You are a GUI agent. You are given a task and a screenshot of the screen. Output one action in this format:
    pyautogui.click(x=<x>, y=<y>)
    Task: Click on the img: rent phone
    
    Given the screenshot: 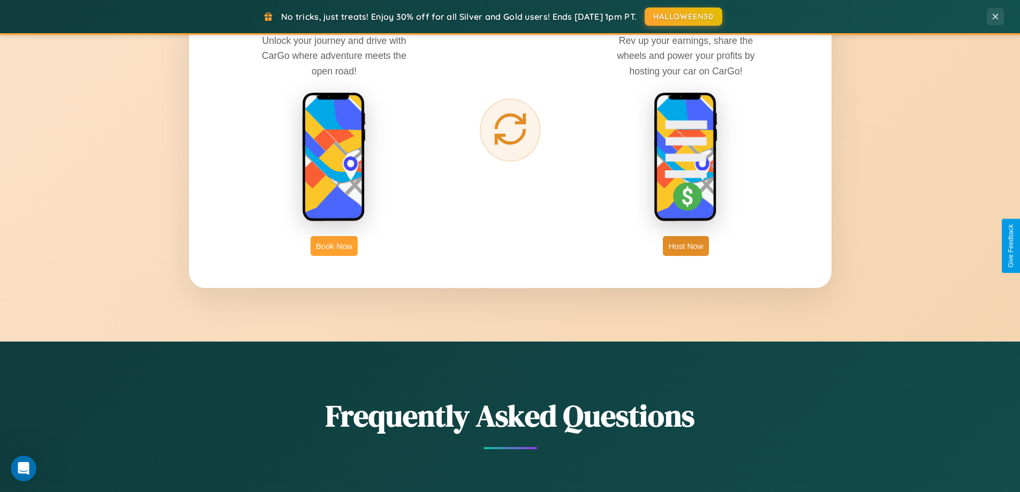 What is the action you would take?
    pyautogui.click(x=334, y=157)
    